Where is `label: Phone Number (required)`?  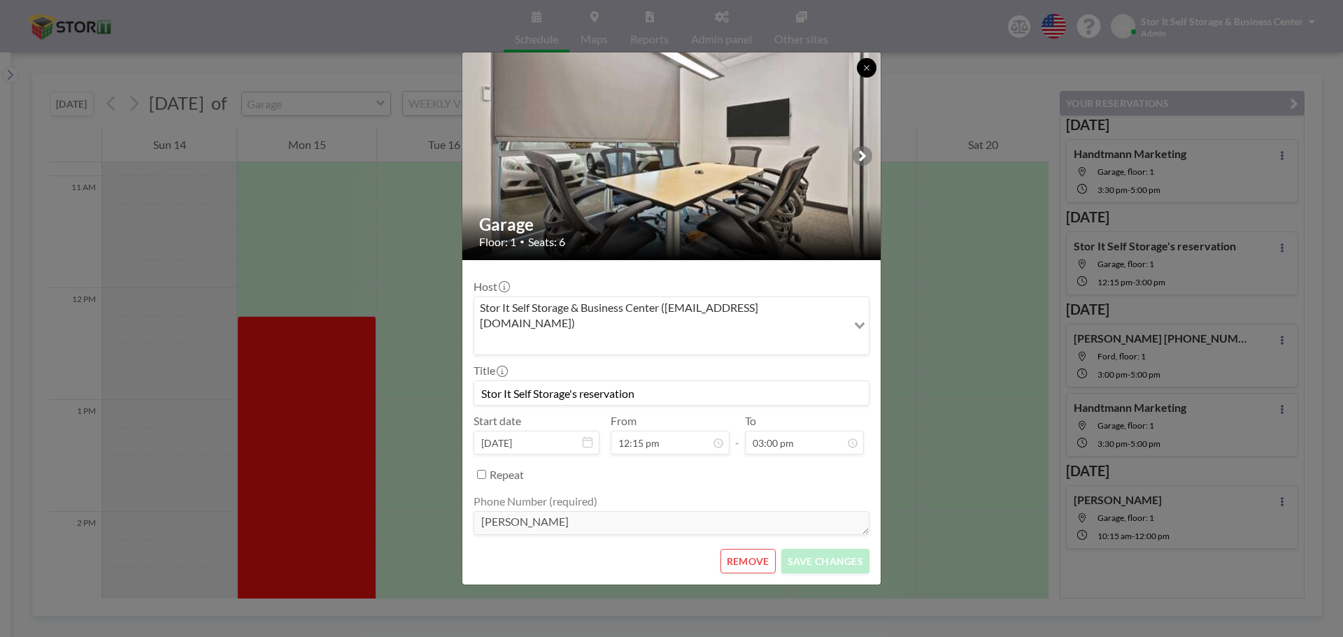
label: Phone Number (required) is located at coordinates (535, 501).